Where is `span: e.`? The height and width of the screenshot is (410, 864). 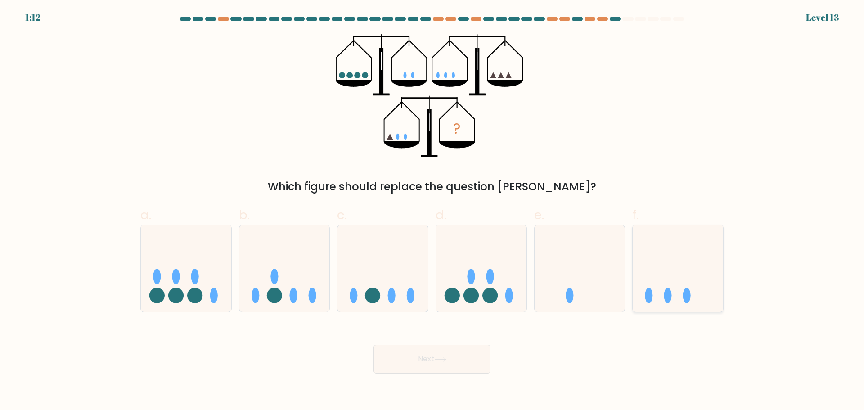
span: e. is located at coordinates (539, 215).